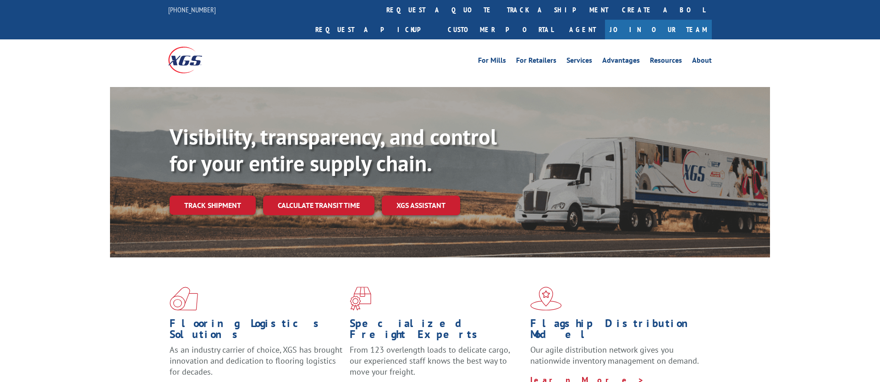  I want to click on img: xgs-icon-flagship-distribution-model-red, so click(546, 299).